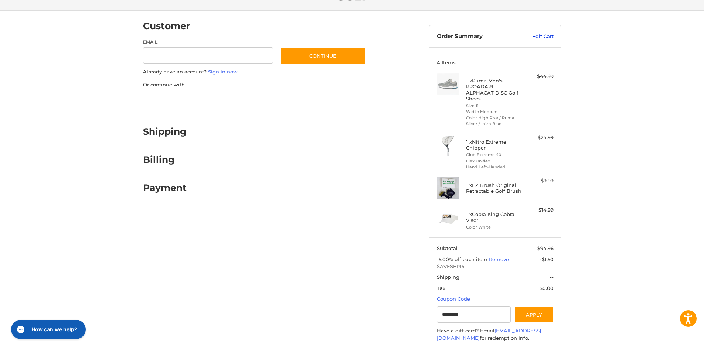  Describe the element at coordinates (323, 56) in the screenshot. I see `button: Continue` at that location.